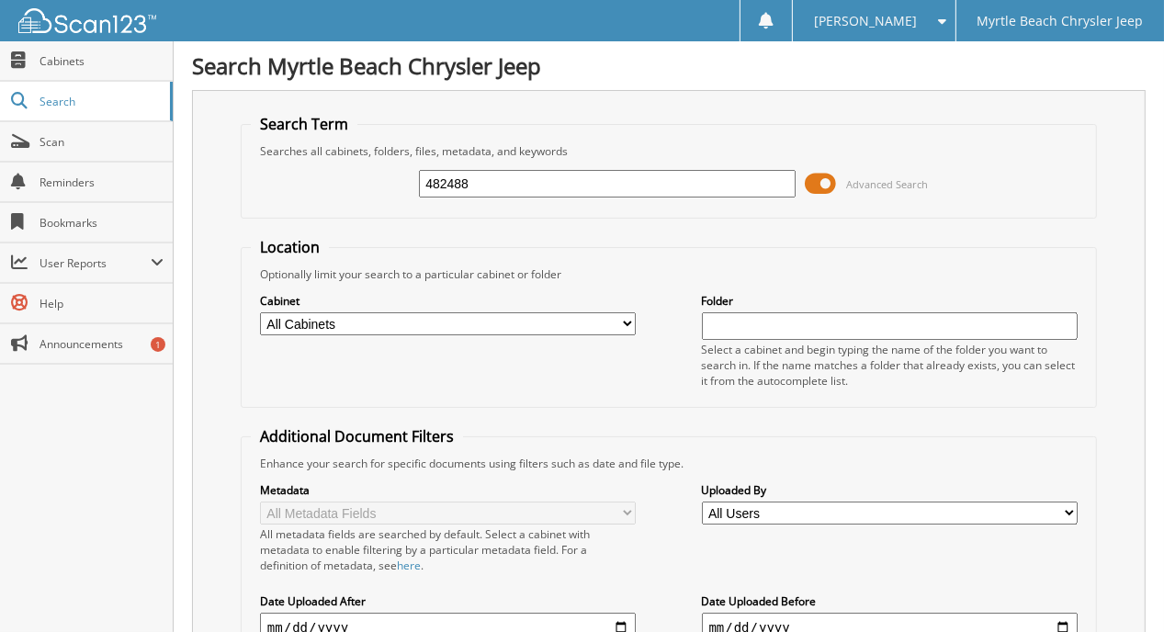 This screenshot has width=1164, height=632. I want to click on span: Help, so click(101, 303).